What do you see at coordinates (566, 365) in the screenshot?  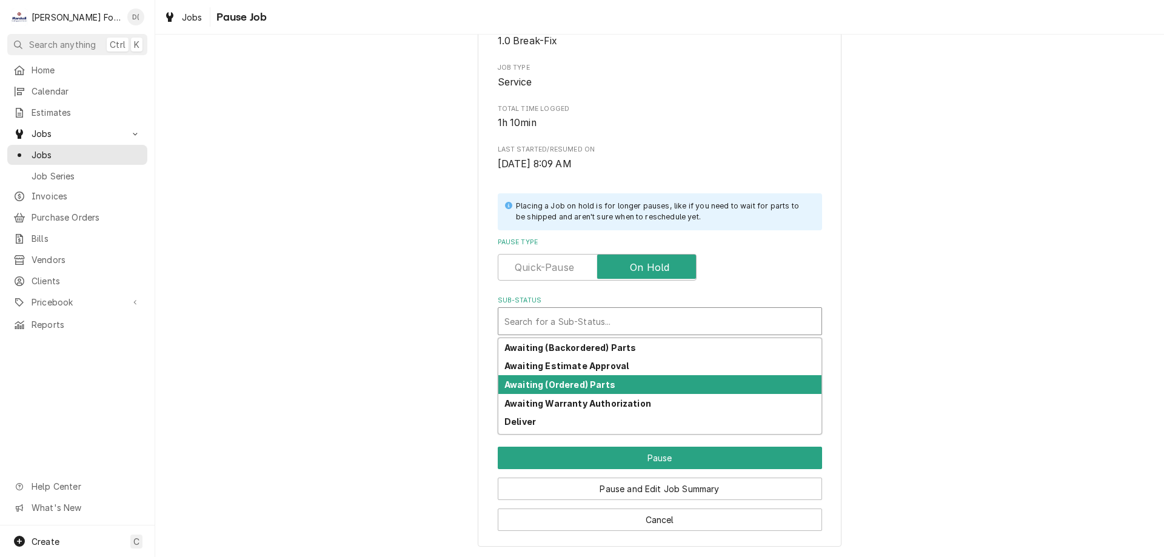 I see `strong: Awaiting Estimate Approval` at bounding box center [566, 365].